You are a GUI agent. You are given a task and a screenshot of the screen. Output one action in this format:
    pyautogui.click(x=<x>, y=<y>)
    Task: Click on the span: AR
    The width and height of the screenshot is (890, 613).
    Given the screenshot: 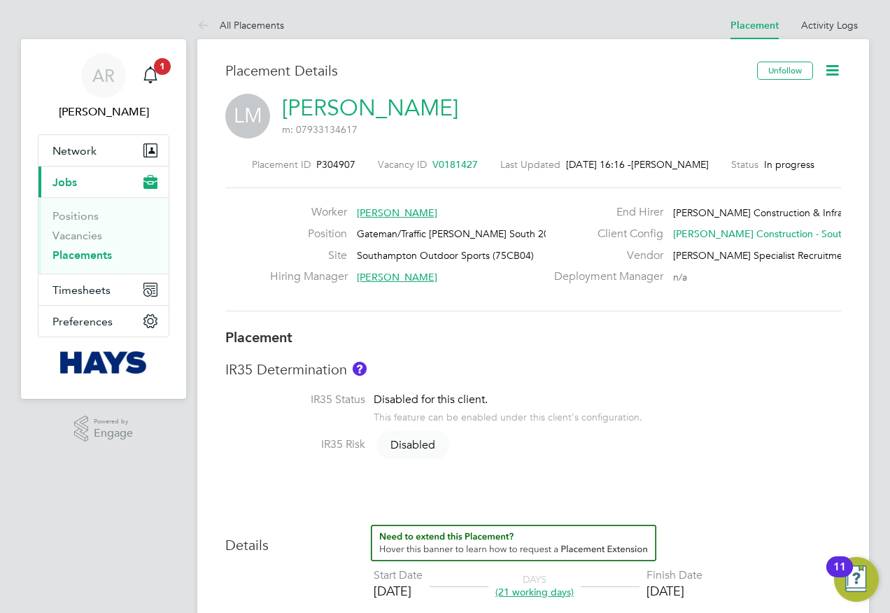 What is the action you would take?
    pyautogui.click(x=104, y=76)
    